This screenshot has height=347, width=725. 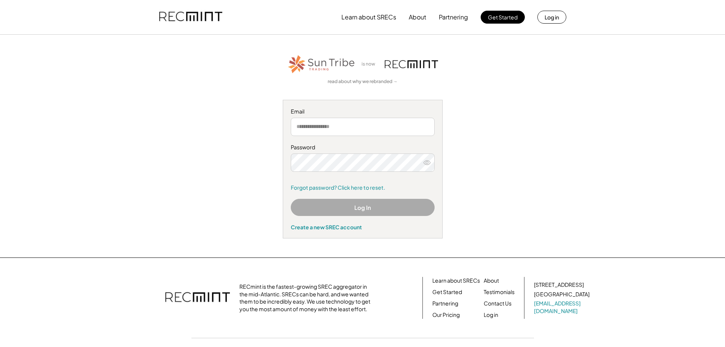 I want to click on a: Partnering, so click(x=445, y=303).